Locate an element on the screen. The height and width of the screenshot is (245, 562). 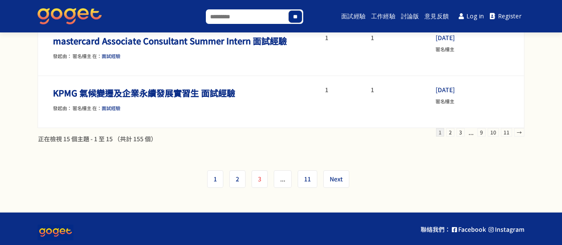
a: KPMG 氣候變遷及企業永續發展實習生 面試經驗 is located at coordinates (144, 93).